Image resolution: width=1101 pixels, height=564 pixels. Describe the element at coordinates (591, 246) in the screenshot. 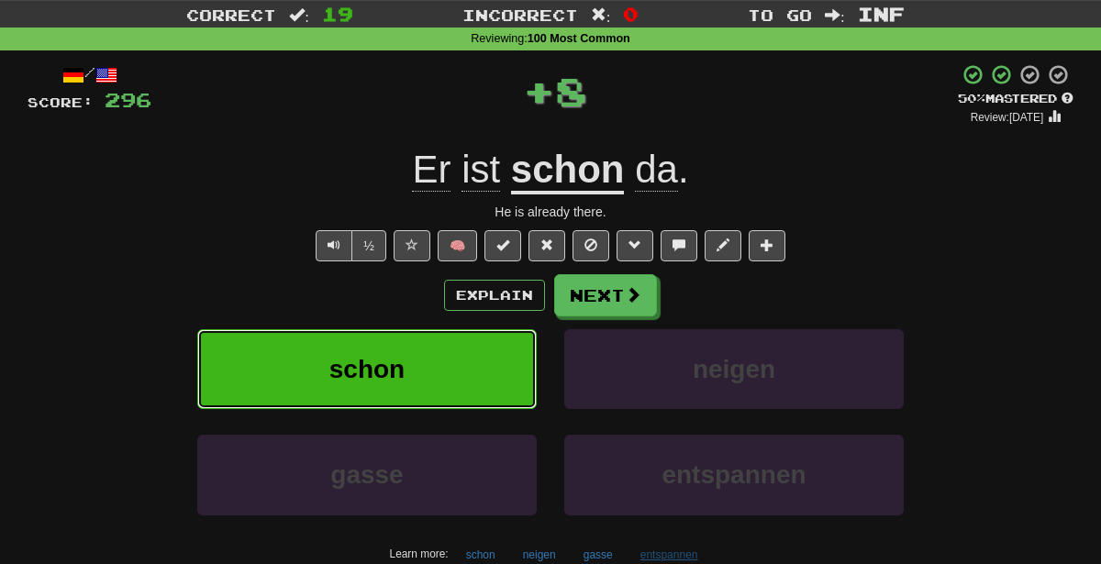

I see `button: Ignore sentence (alt+i)` at that location.